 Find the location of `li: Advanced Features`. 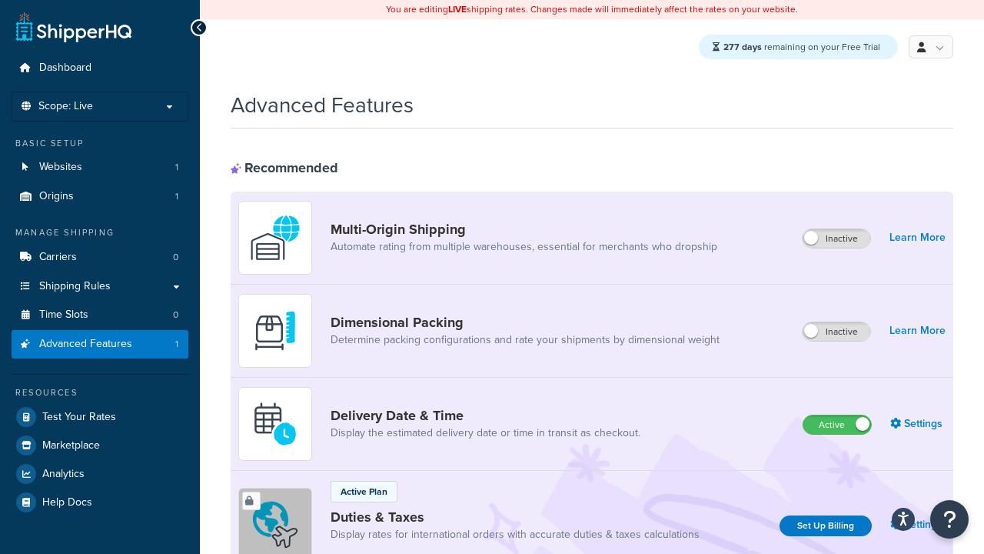

li: Advanced Features is located at coordinates (100, 344).